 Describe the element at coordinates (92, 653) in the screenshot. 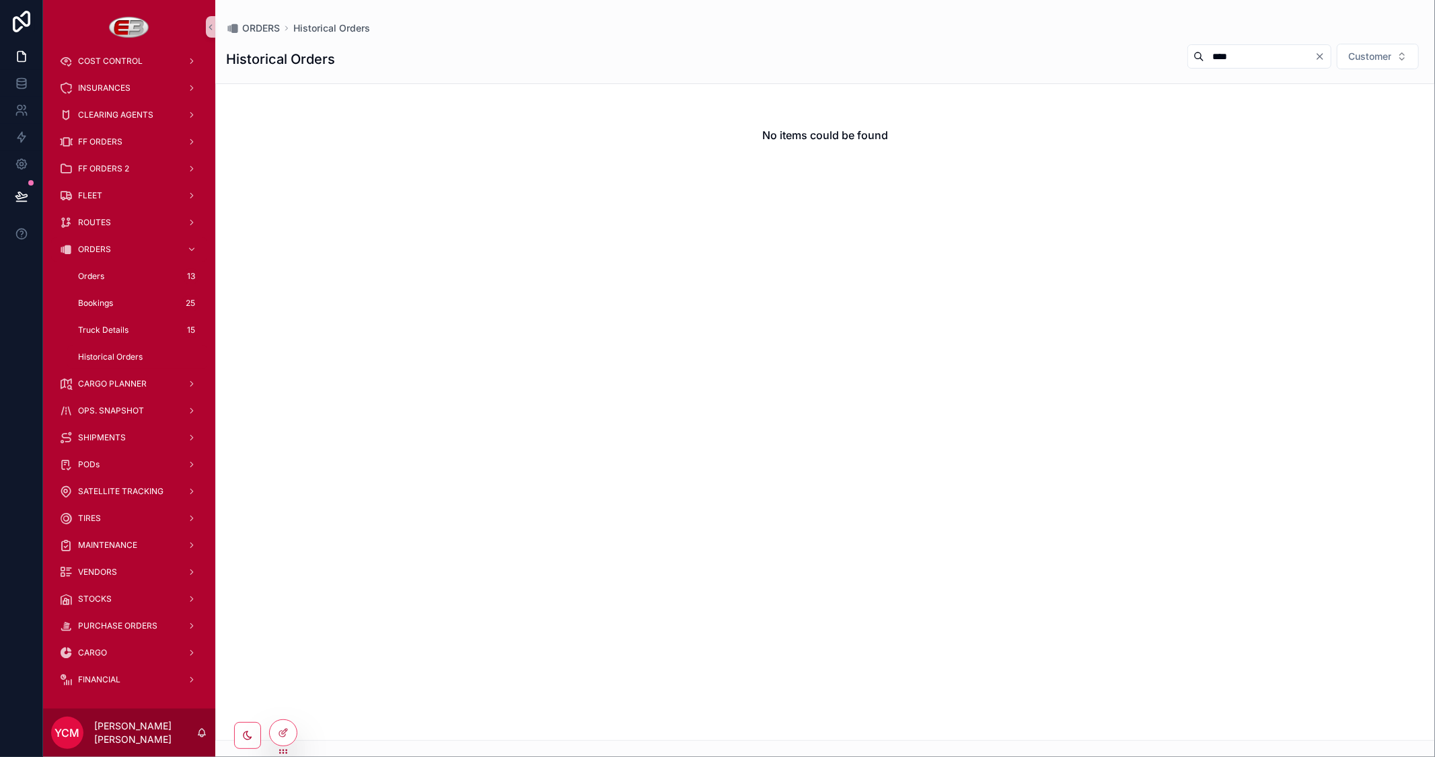

I see `span: CARGO` at that location.